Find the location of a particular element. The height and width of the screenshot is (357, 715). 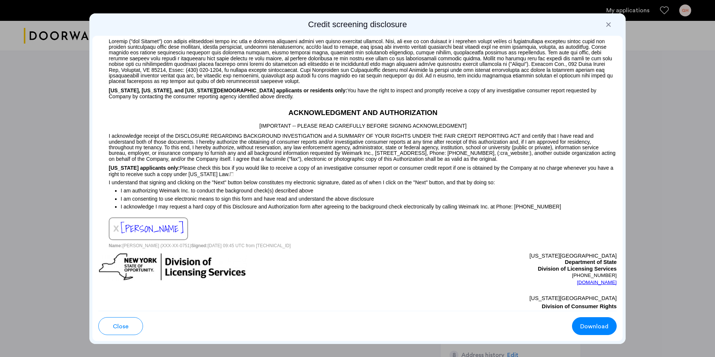

p: Please check this box if you would like to receive a copy of an investigative consumer report or ... is located at coordinates (357, 169).